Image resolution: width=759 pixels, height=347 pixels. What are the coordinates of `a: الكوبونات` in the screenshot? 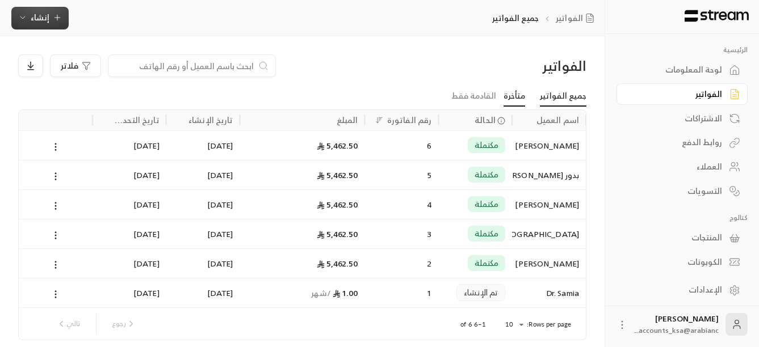 It's located at (682, 262).